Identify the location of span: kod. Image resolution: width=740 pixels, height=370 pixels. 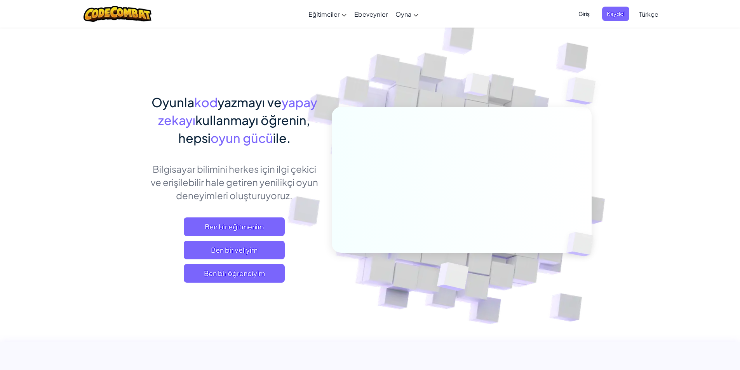
(206, 102).